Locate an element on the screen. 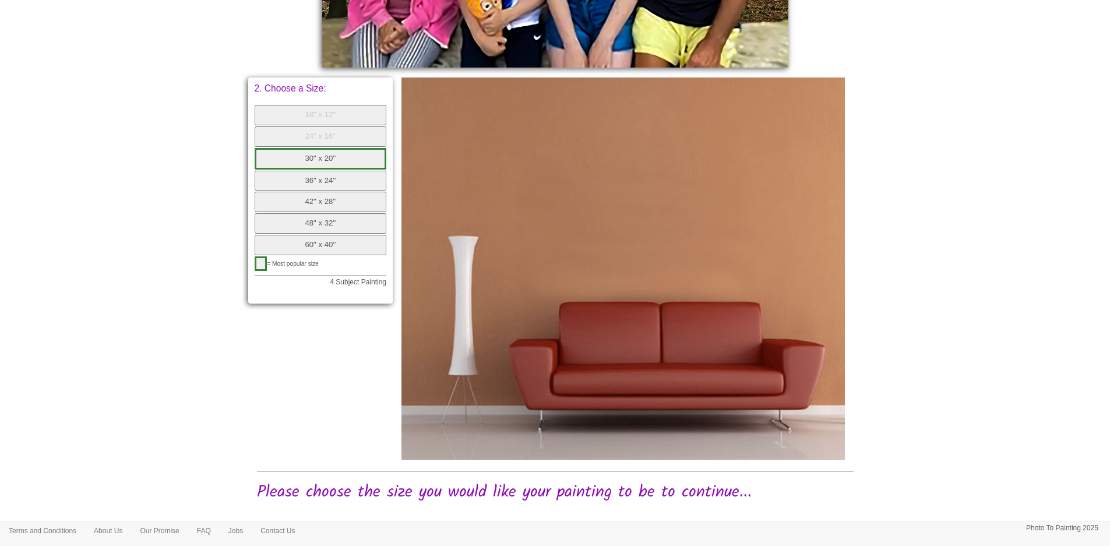 The image size is (1110, 546). a: FAQ is located at coordinates (204, 531).